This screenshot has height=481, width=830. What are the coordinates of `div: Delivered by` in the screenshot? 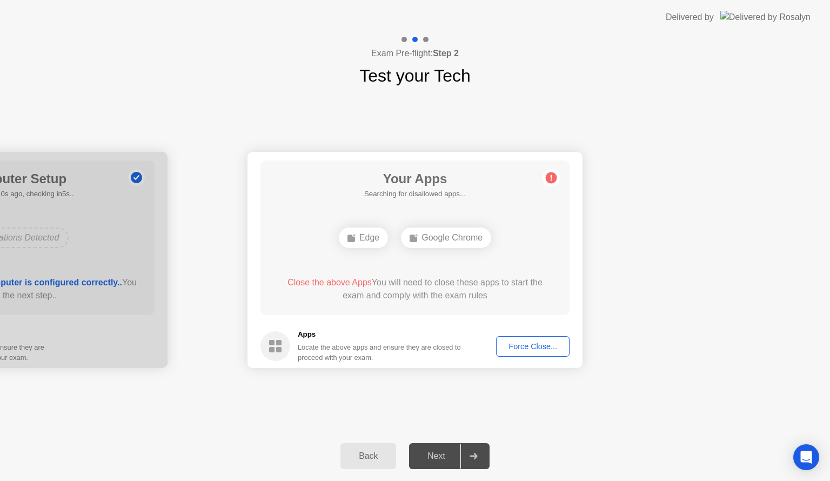 It's located at (690, 17).